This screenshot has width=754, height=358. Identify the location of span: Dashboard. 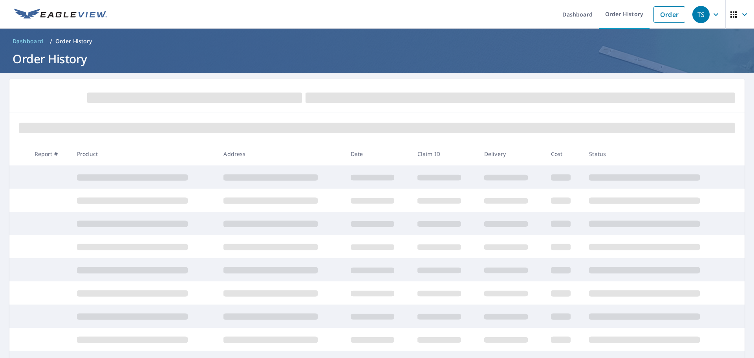
(28, 41).